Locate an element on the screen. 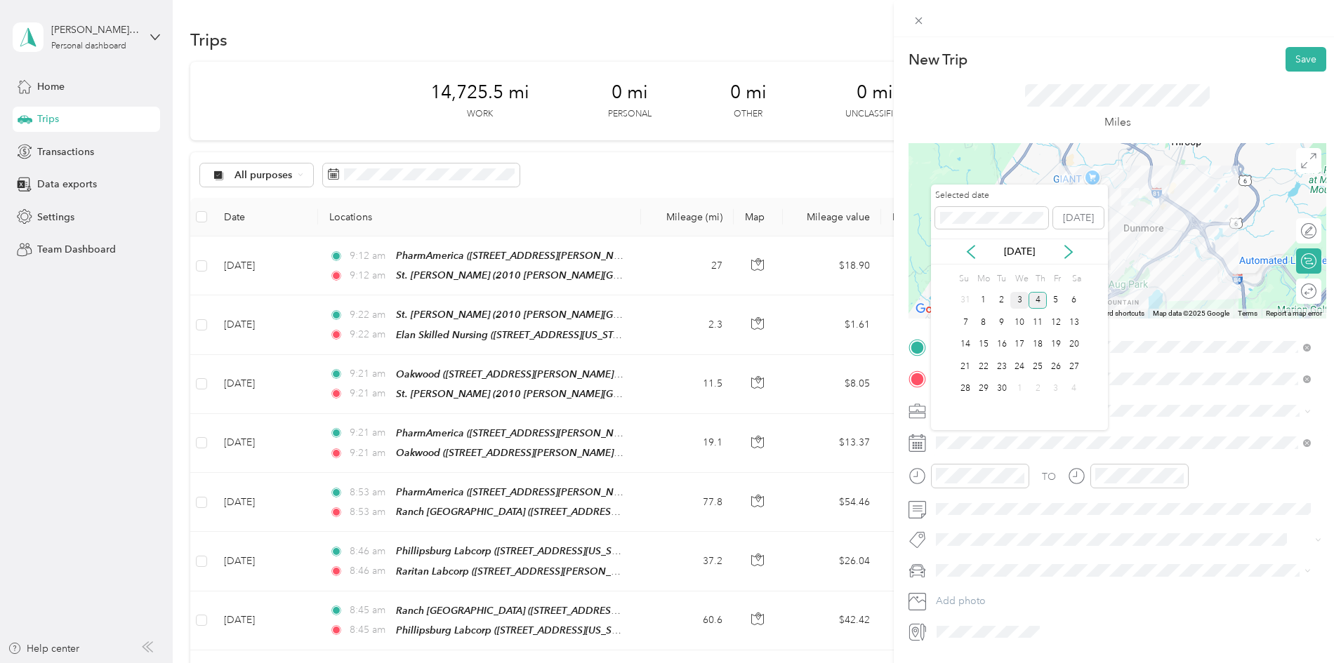 The height and width of the screenshot is (663, 1341). a: Terms (opens in new tab) is located at coordinates (1247, 313).